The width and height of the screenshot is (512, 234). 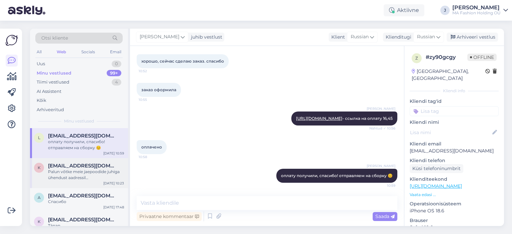 What do you see at coordinates (454, 211) in the screenshot?
I see `p: iPhone OS 18.6` at bounding box center [454, 211].